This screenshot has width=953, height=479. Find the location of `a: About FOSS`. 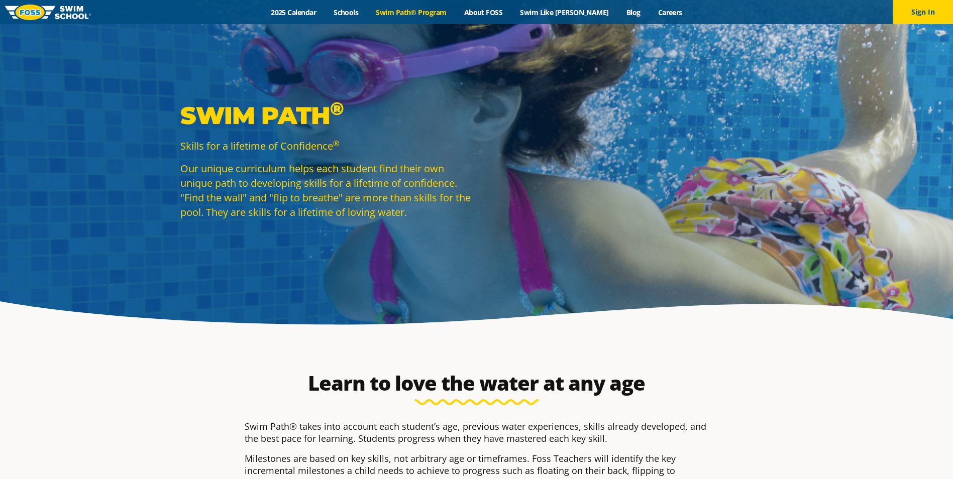

a: About FOSS is located at coordinates (483, 12).